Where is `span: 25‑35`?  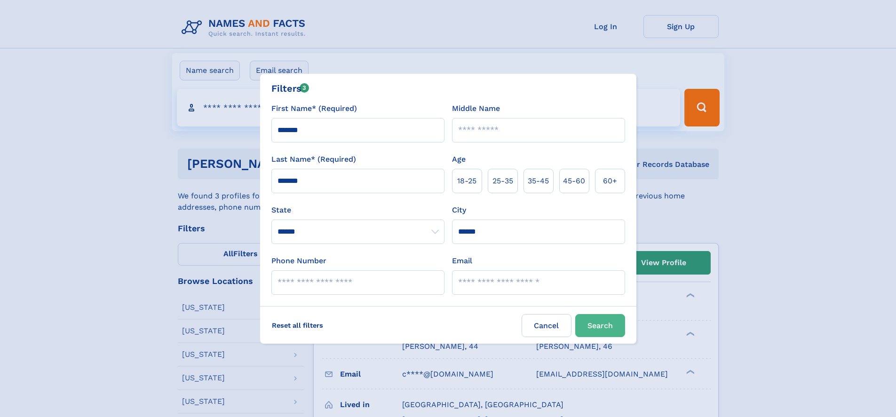 span: 25‑35 is located at coordinates (503, 181).